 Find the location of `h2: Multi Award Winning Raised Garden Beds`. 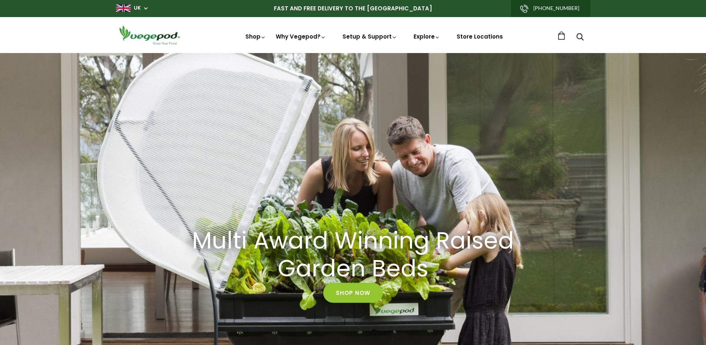

h2: Multi Award Winning Raised Garden Beds is located at coordinates (353, 255).